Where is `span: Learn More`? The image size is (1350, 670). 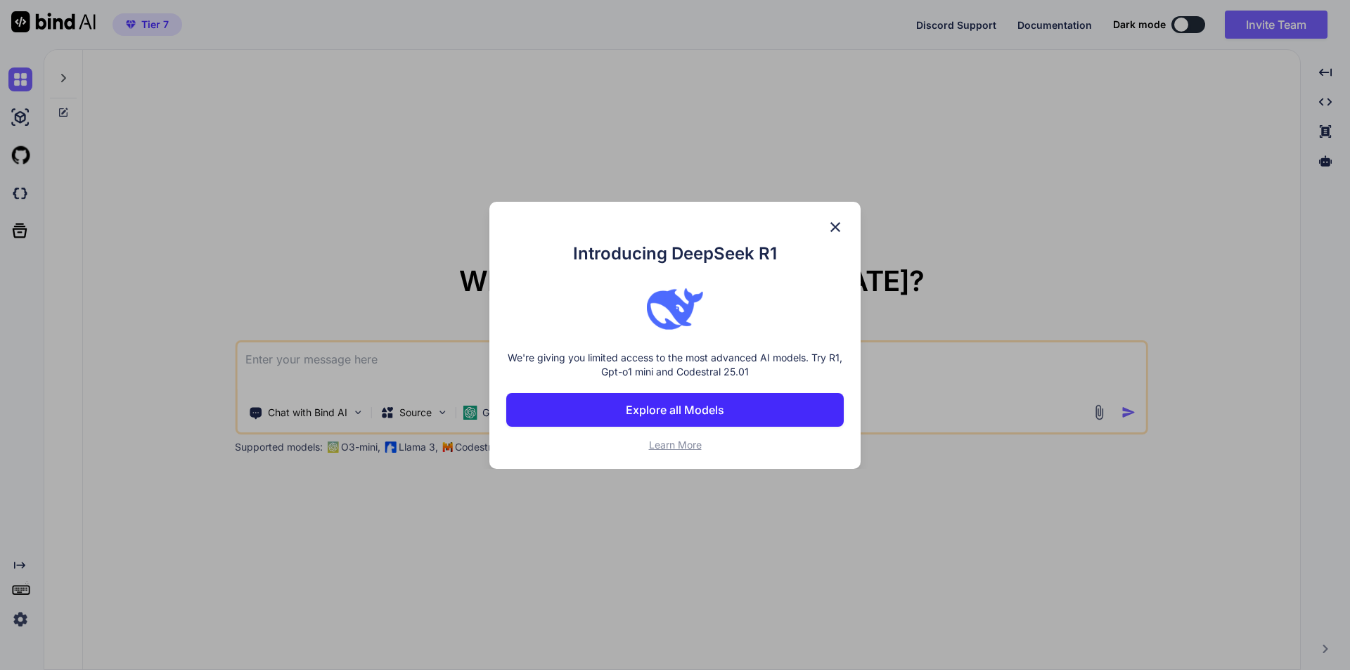 span: Learn More is located at coordinates (675, 444).